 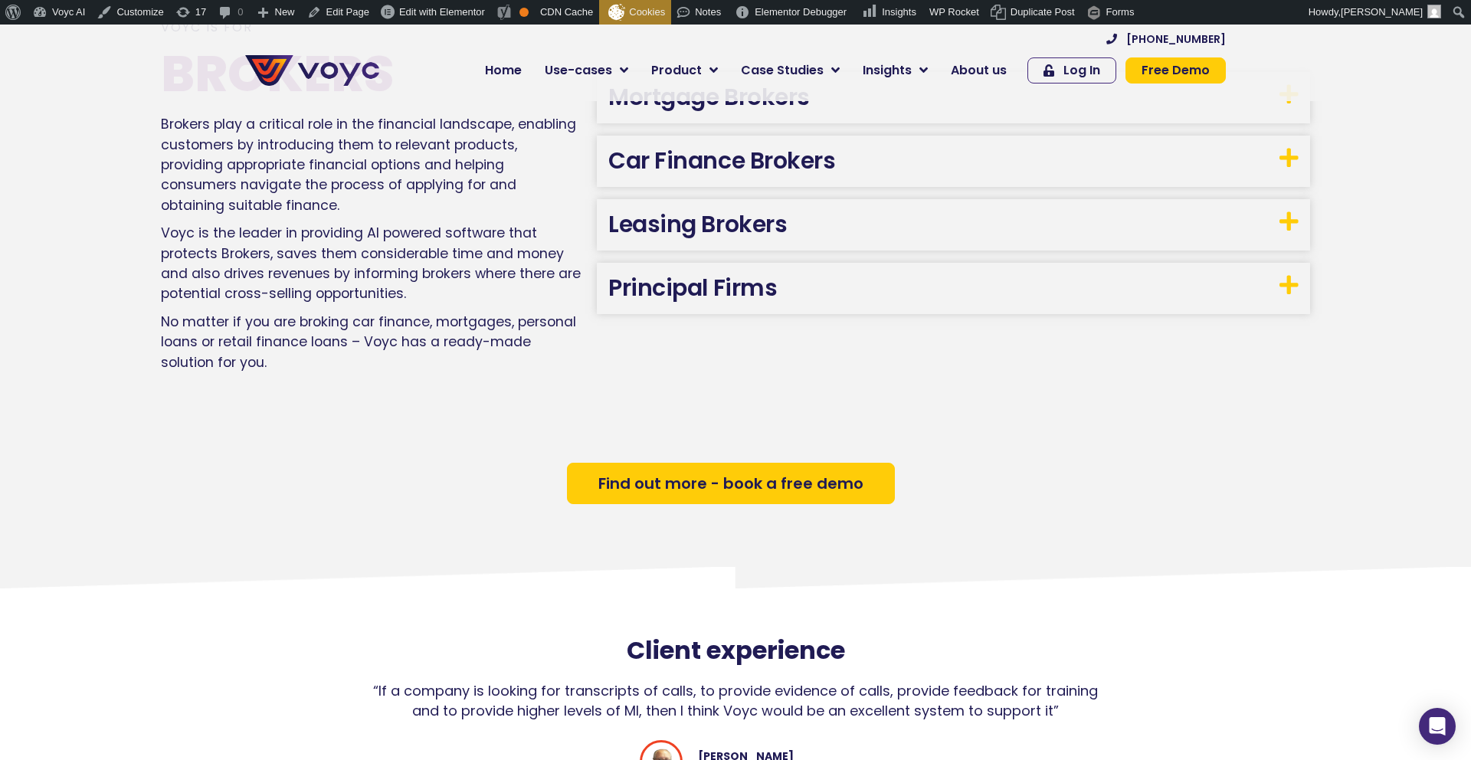 I want to click on a: Principal Firms, so click(x=692, y=287).